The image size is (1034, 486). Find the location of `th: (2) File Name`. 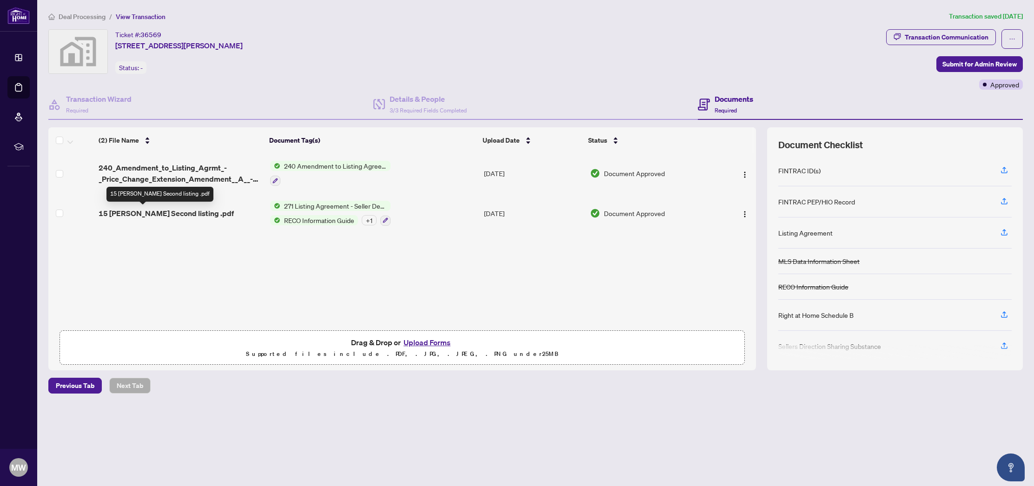

th: (2) File Name is located at coordinates (180, 140).